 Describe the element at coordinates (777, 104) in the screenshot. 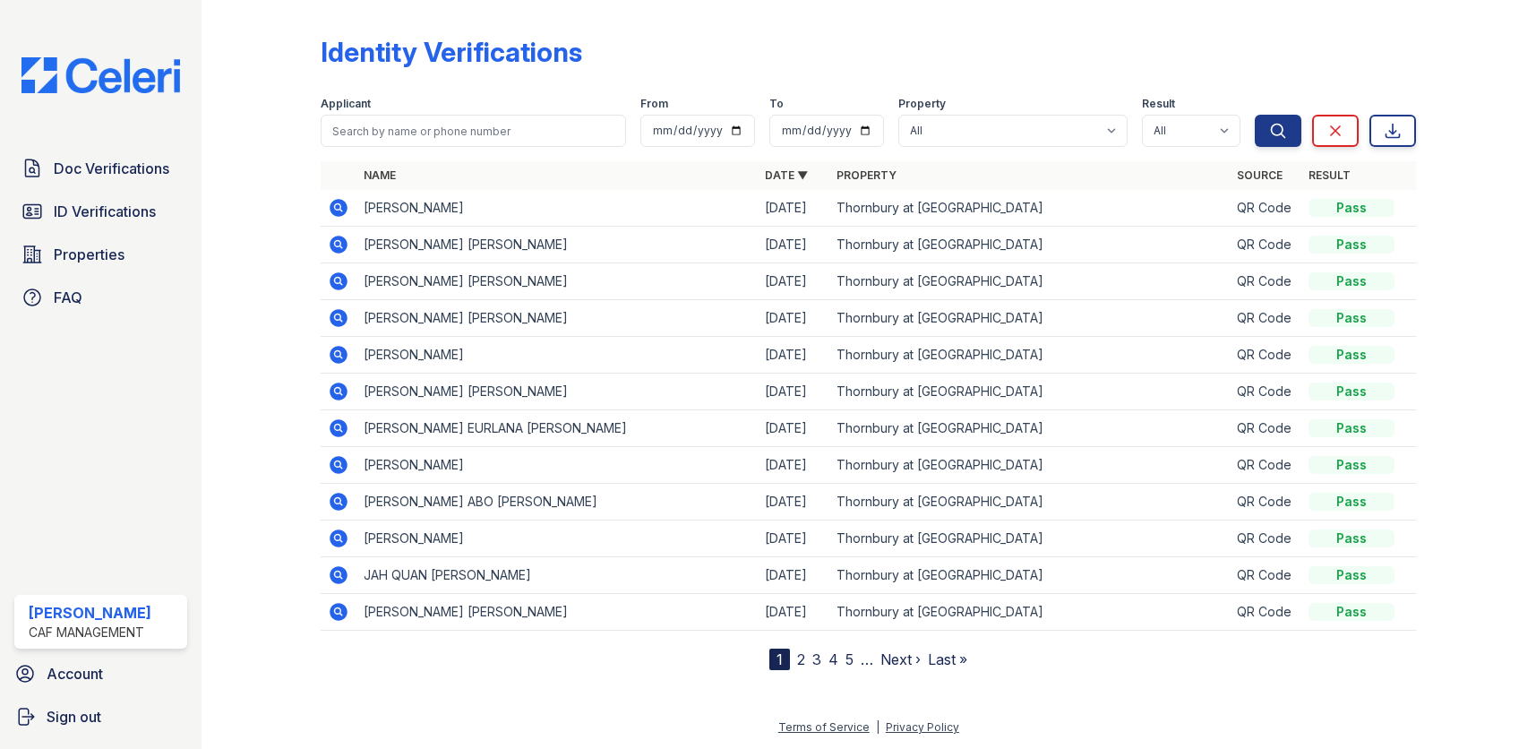

I see `label: To` at that location.